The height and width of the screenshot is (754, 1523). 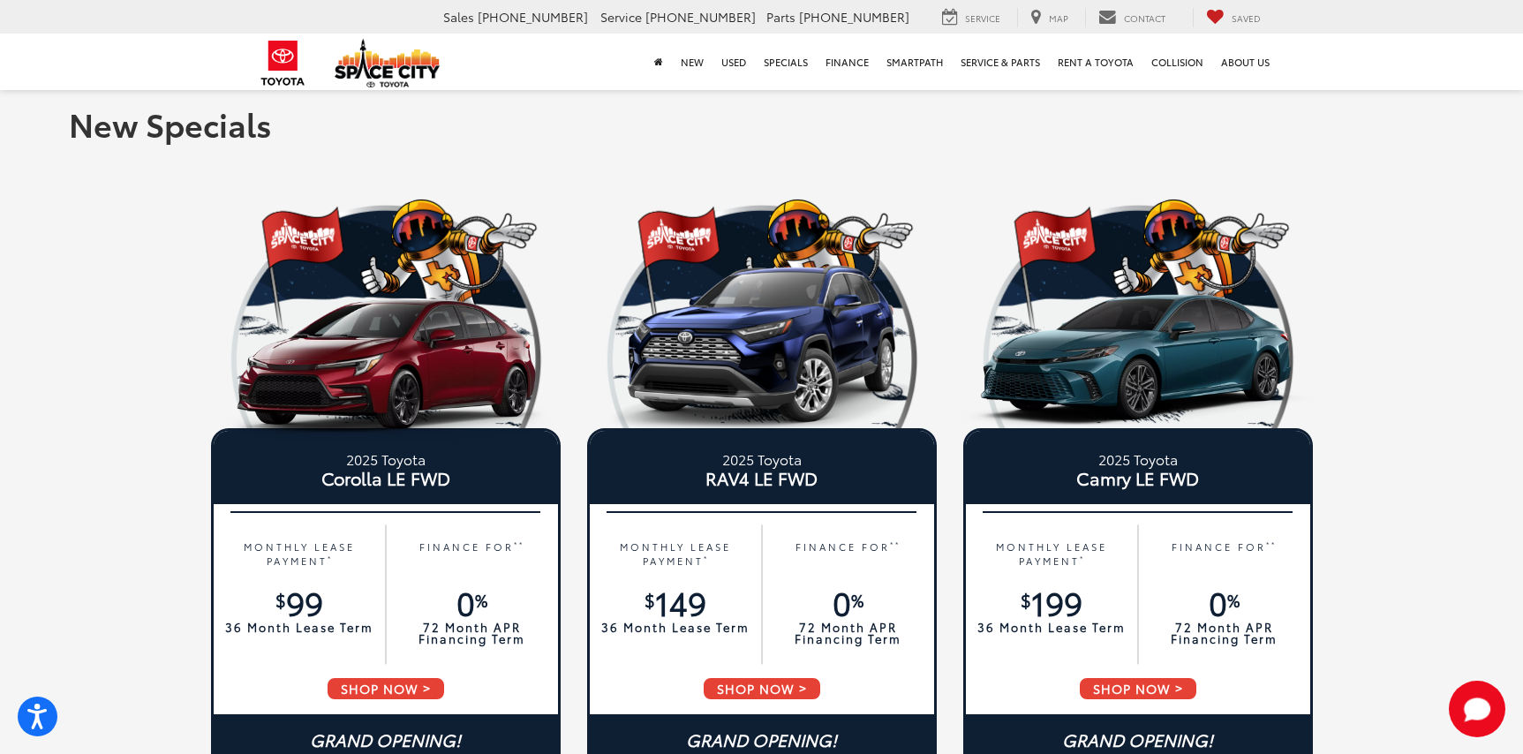 I want to click on img: Toyota, so click(x=283, y=63).